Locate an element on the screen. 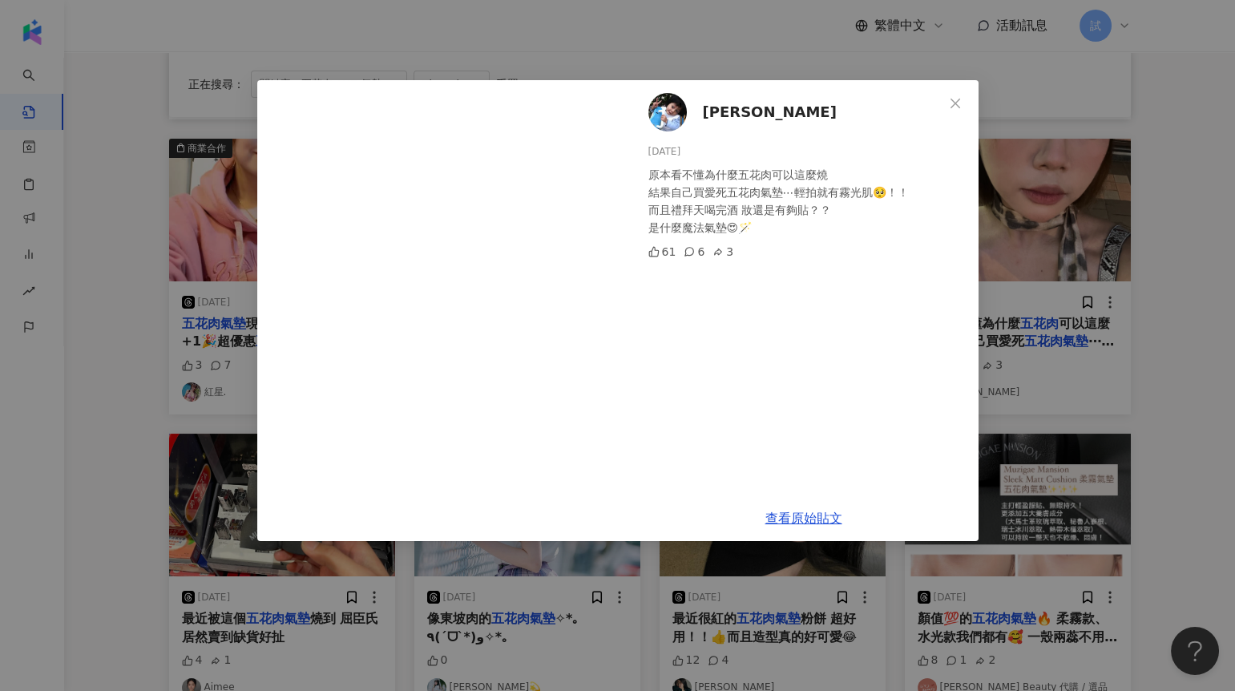  div: 61 is located at coordinates (662, 252).